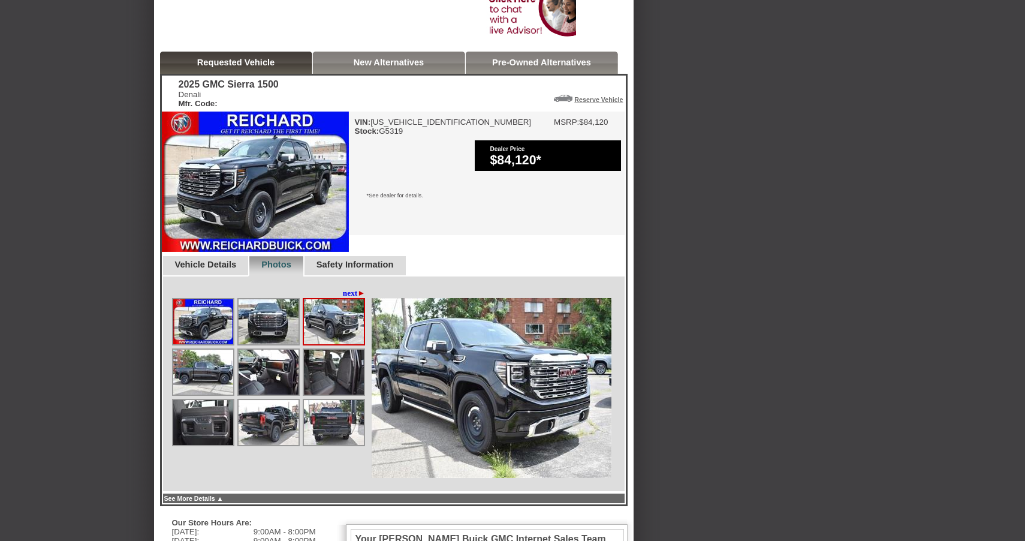  Describe the element at coordinates (508, 149) in the screenshot. I see `font: Dealer Price` at that location.